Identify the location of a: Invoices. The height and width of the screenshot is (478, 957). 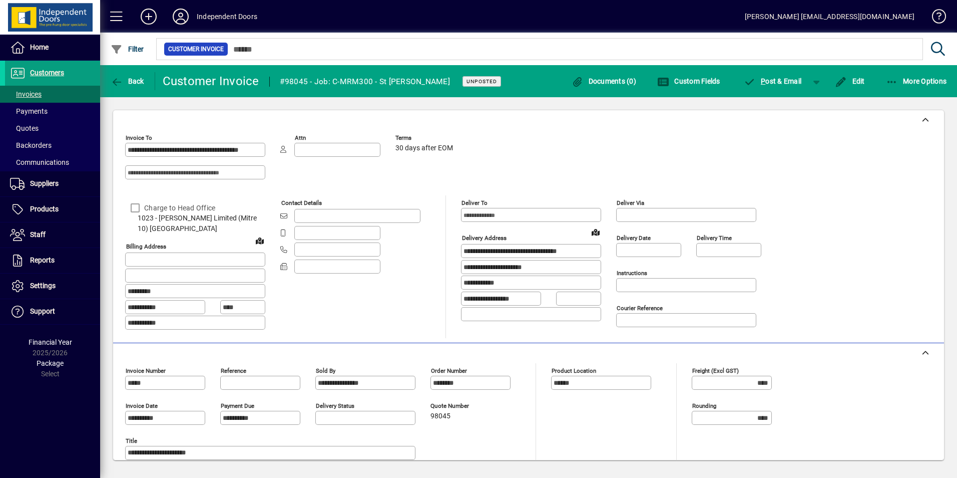
(53, 94).